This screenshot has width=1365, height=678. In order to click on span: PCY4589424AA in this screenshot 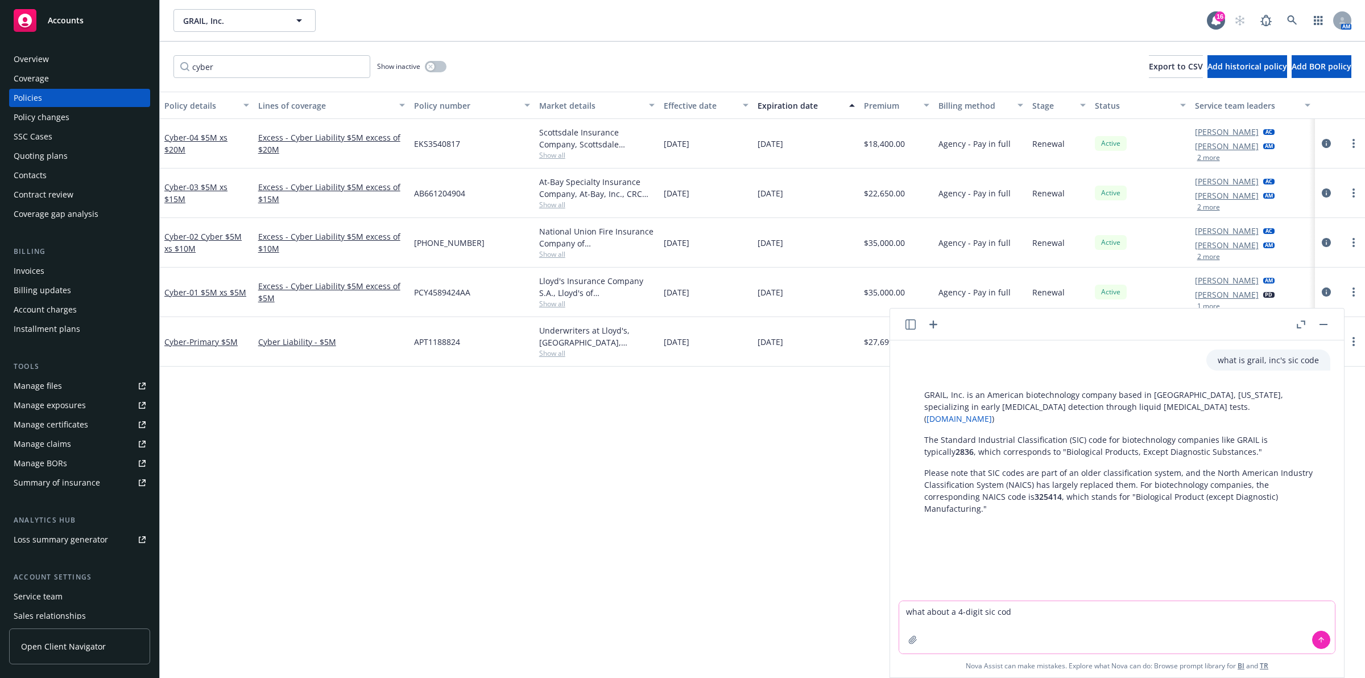, I will do `click(442, 292)`.